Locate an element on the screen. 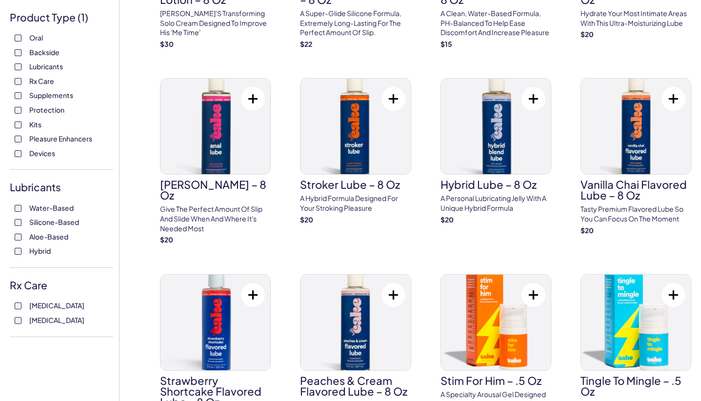 This screenshot has height=401, width=701. span: Aloe-Based is located at coordinates (49, 237).